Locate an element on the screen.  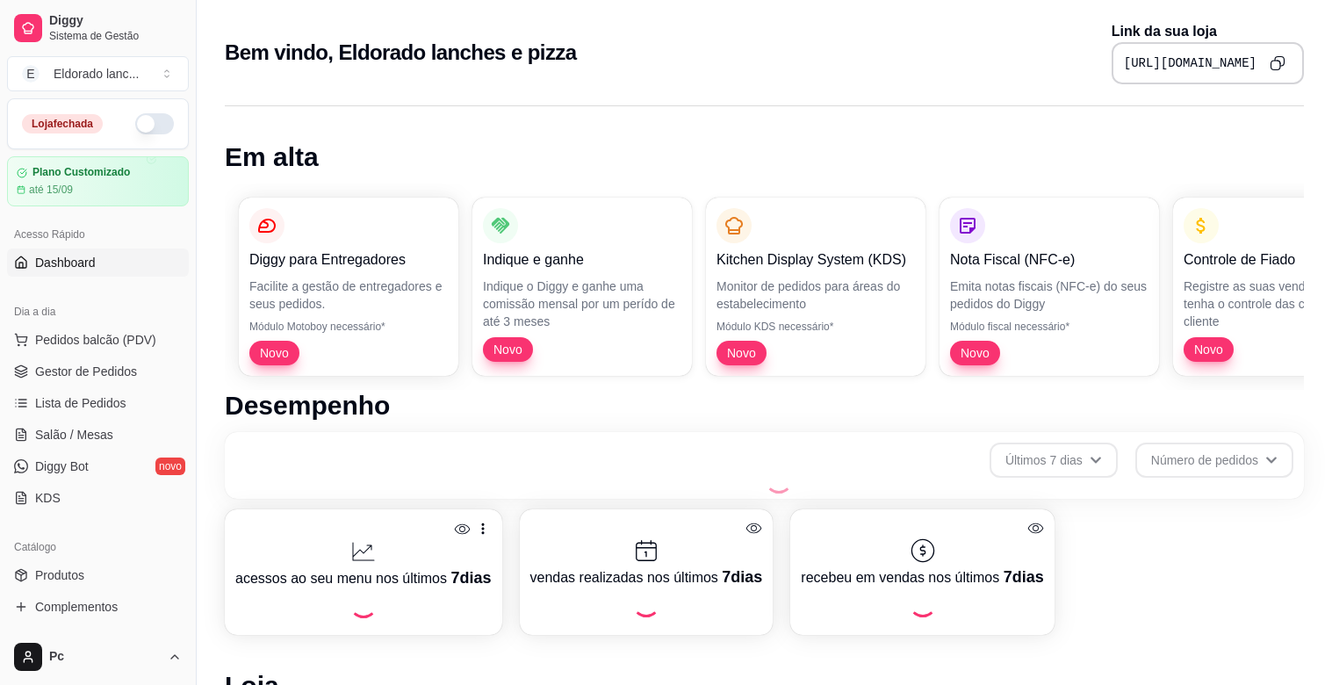
span: Sistema de Gestão is located at coordinates (115, 36).